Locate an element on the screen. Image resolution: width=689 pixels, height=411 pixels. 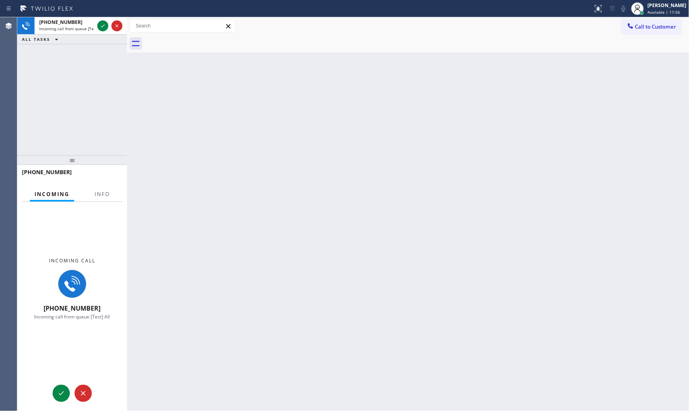
button: Info is located at coordinates (102, 194).